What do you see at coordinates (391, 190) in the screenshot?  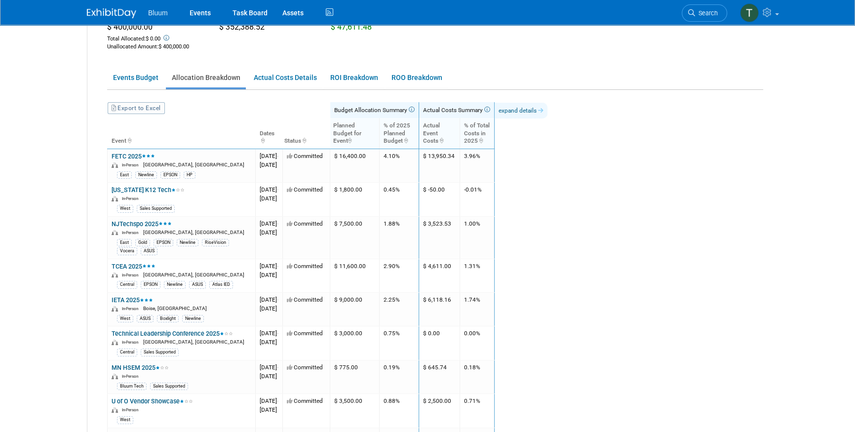 I see `span: 0.45%` at bounding box center [391, 190].